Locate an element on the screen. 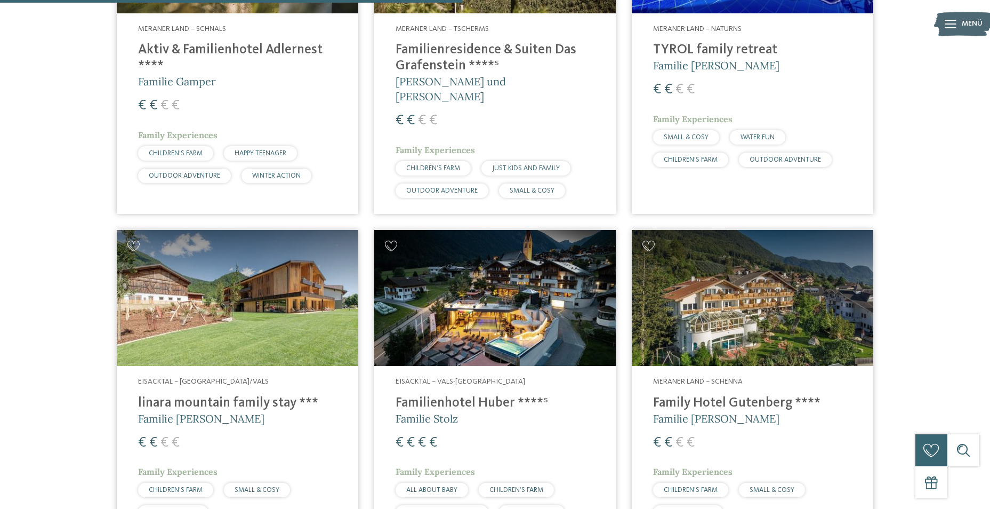 The height and width of the screenshot is (509, 990). span: WATER FUN is located at coordinates (758, 137).